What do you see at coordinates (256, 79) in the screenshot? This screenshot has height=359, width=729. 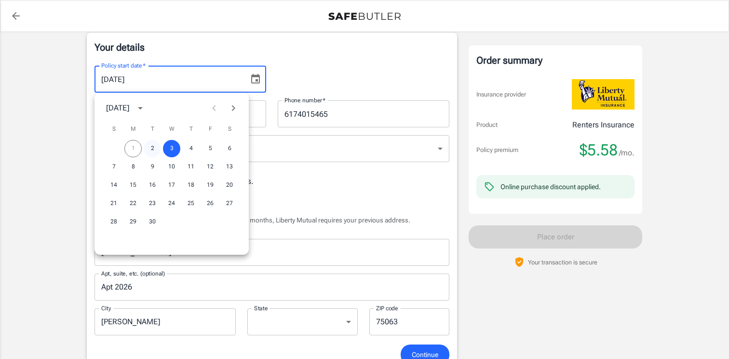 I see `button: Choose date, selected date is Sep 3, 2025` at bounding box center [256, 79].